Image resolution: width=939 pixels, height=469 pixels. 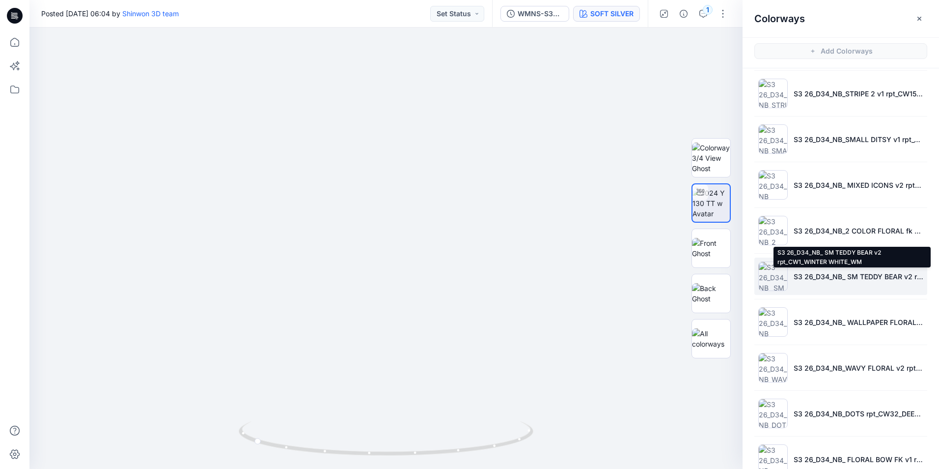 I want to click on button: 1, so click(x=704, y=14).